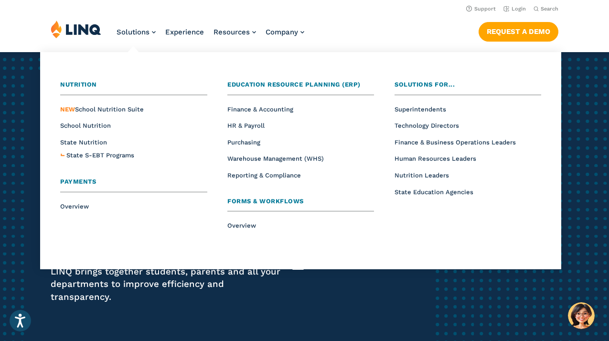  What do you see at coordinates (421, 109) in the screenshot?
I see `span: Superintendents` at bounding box center [421, 109].